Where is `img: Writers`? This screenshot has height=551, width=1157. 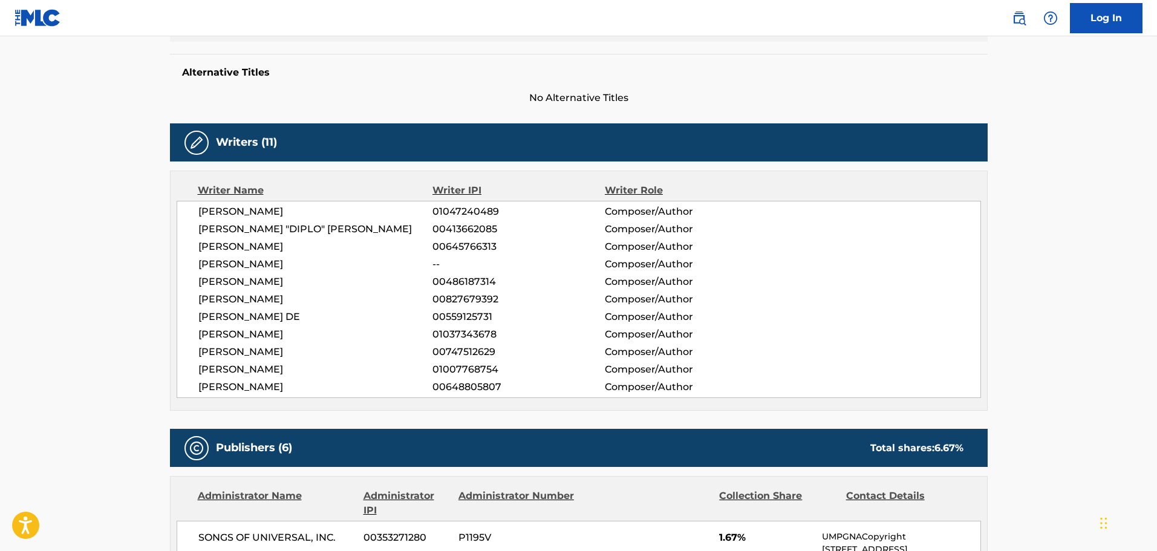
img: Writers is located at coordinates (197, 143).